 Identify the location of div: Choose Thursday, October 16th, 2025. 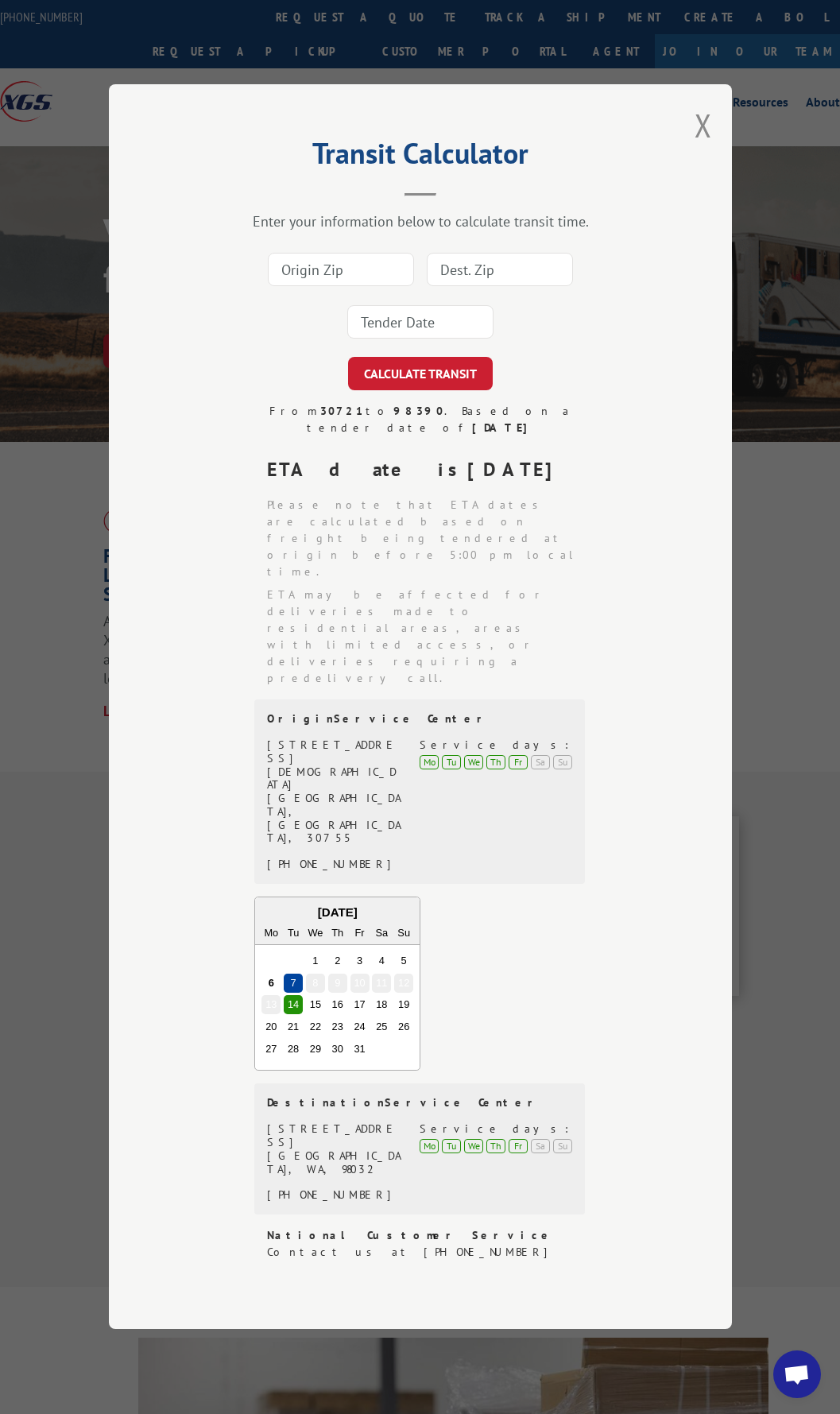
(336, 1005).